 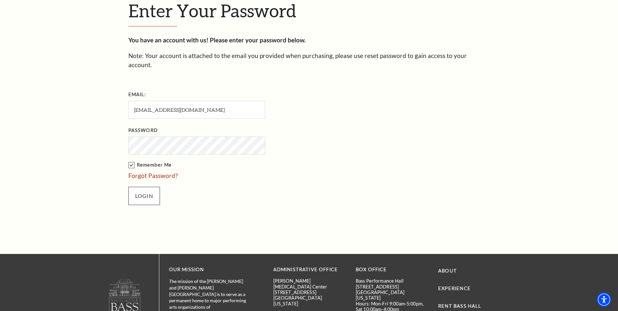 What do you see at coordinates (210, 269) in the screenshot?
I see `p: OUR MISSION` at bounding box center [210, 269].